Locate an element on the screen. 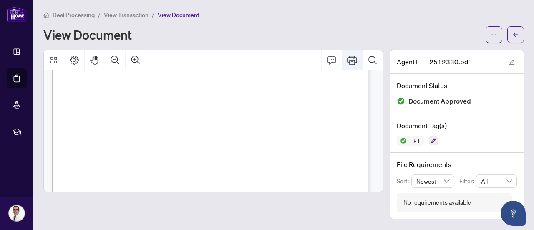  span: EFT is located at coordinates (415, 141).